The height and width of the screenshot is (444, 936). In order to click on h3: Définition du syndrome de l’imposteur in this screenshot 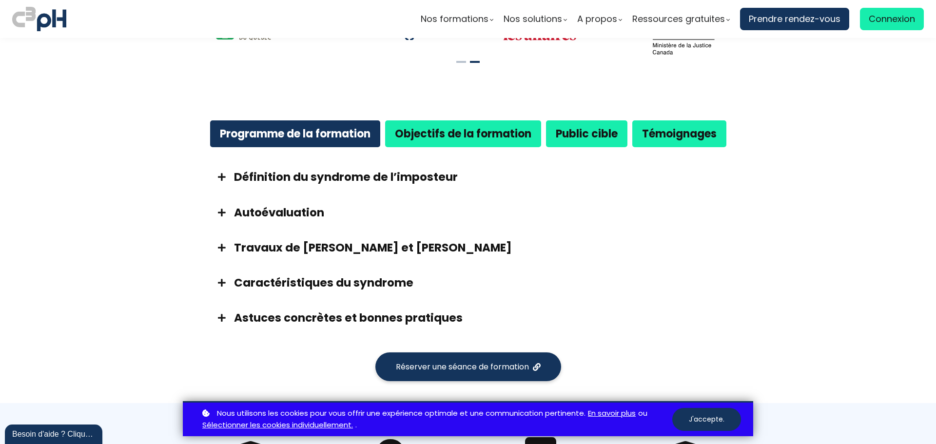, I will do `click(480, 177)`.